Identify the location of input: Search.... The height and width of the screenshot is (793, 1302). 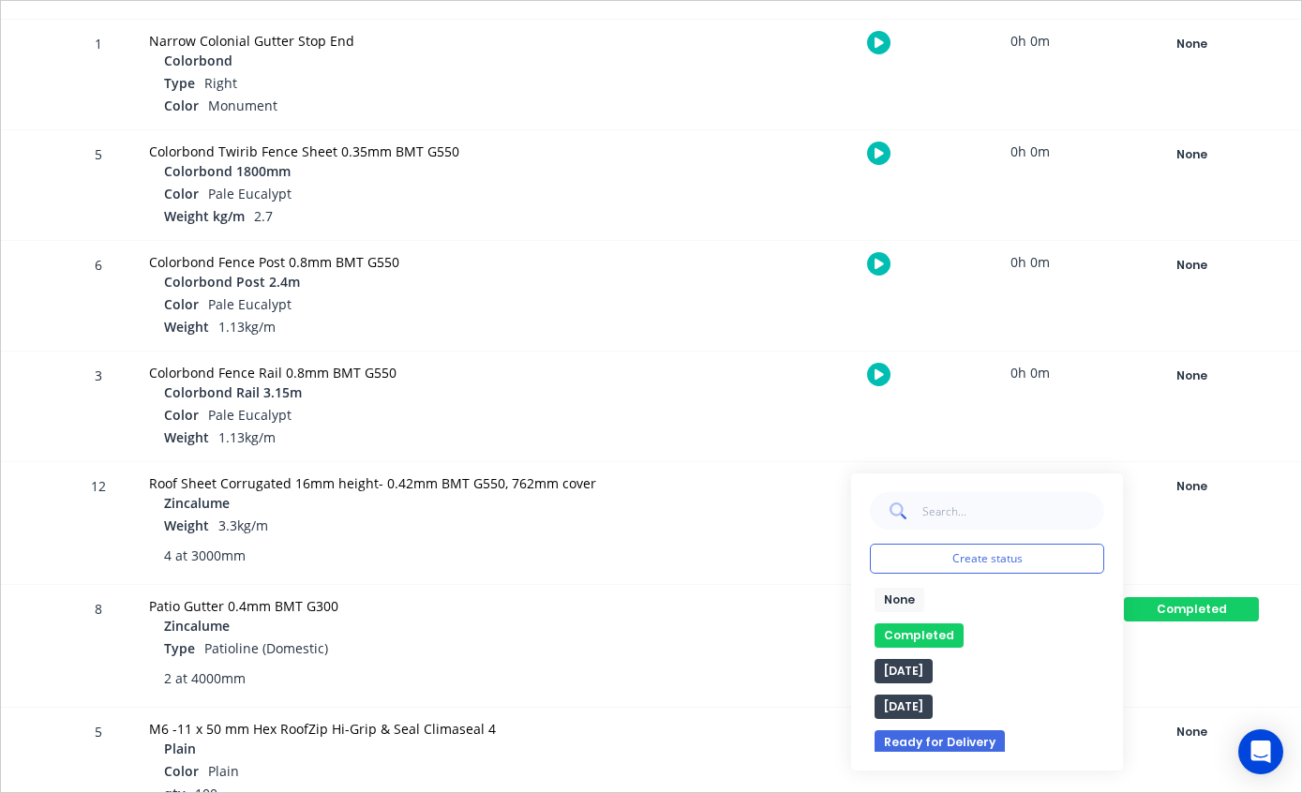
(1012, 511).